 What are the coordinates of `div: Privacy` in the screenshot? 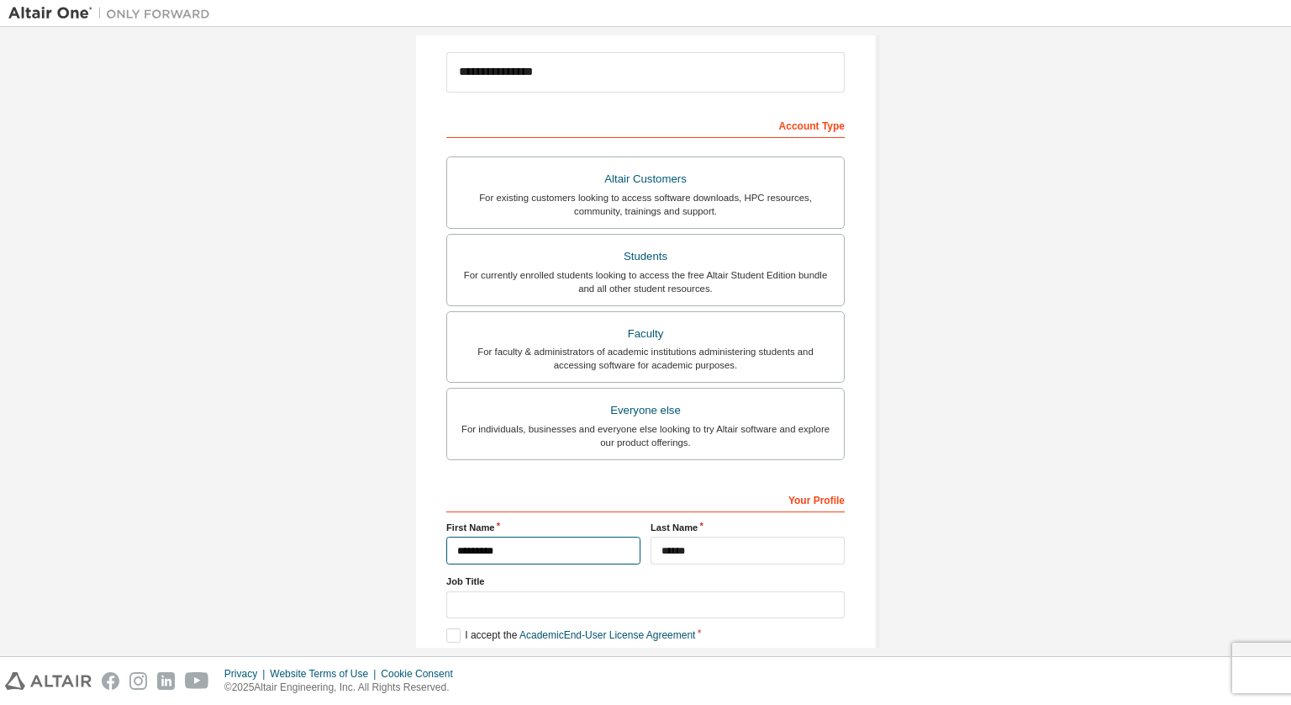 It's located at (247, 673).